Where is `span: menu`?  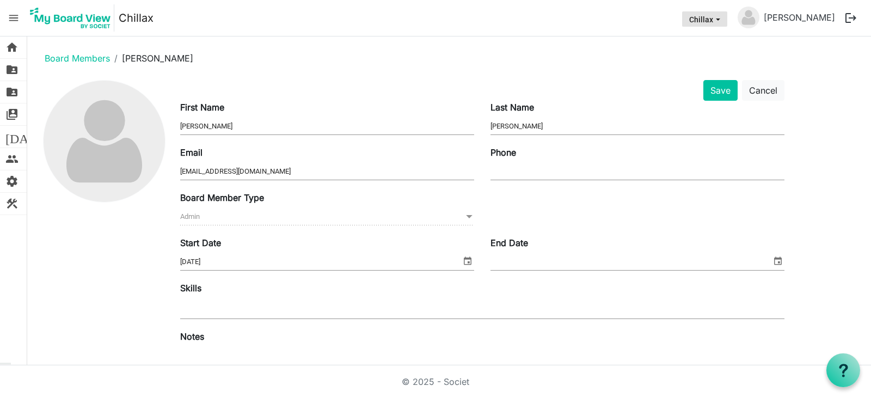 span: menu is located at coordinates (14, 18).